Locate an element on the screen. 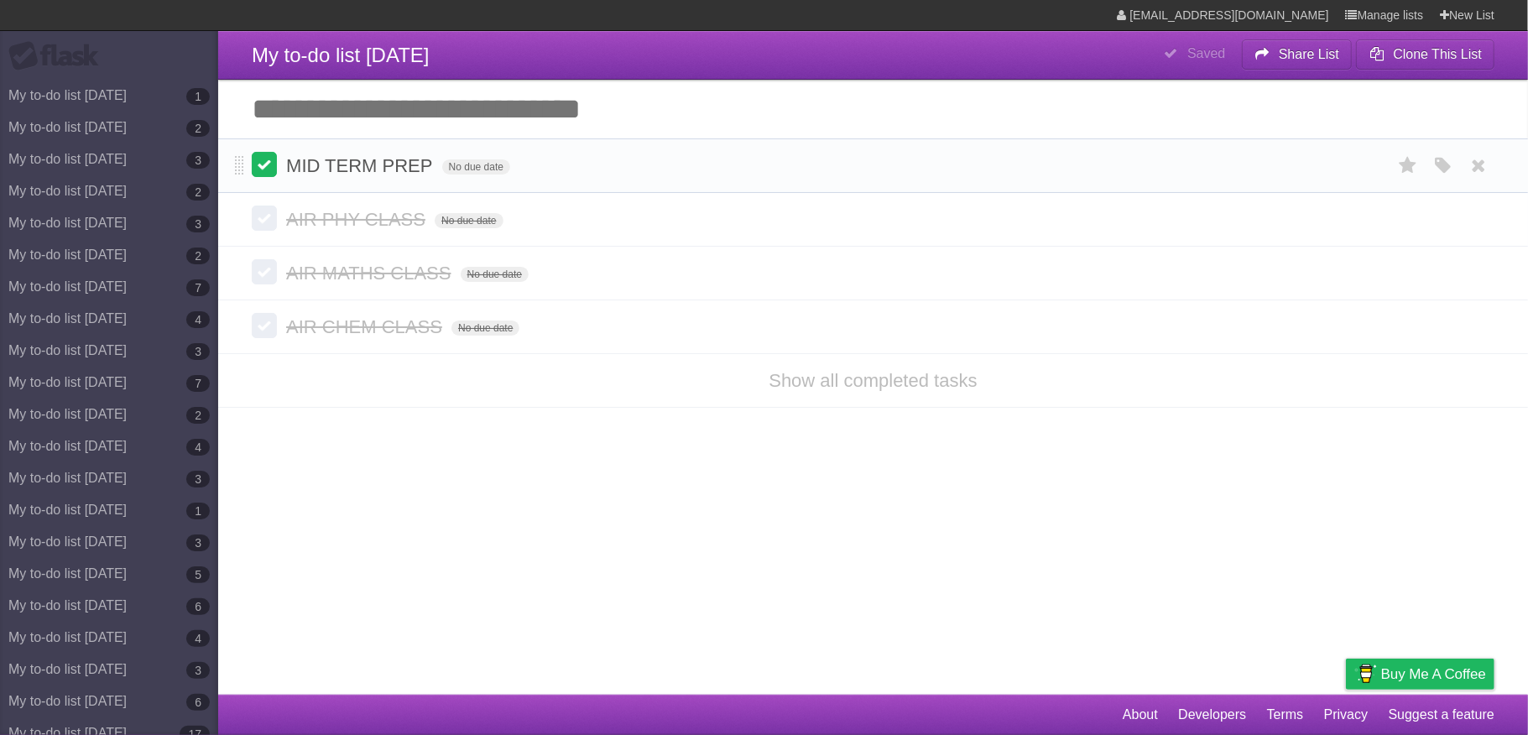 Image resolution: width=1528 pixels, height=735 pixels. span: AIR CHEM CLASS is located at coordinates (366, 326).